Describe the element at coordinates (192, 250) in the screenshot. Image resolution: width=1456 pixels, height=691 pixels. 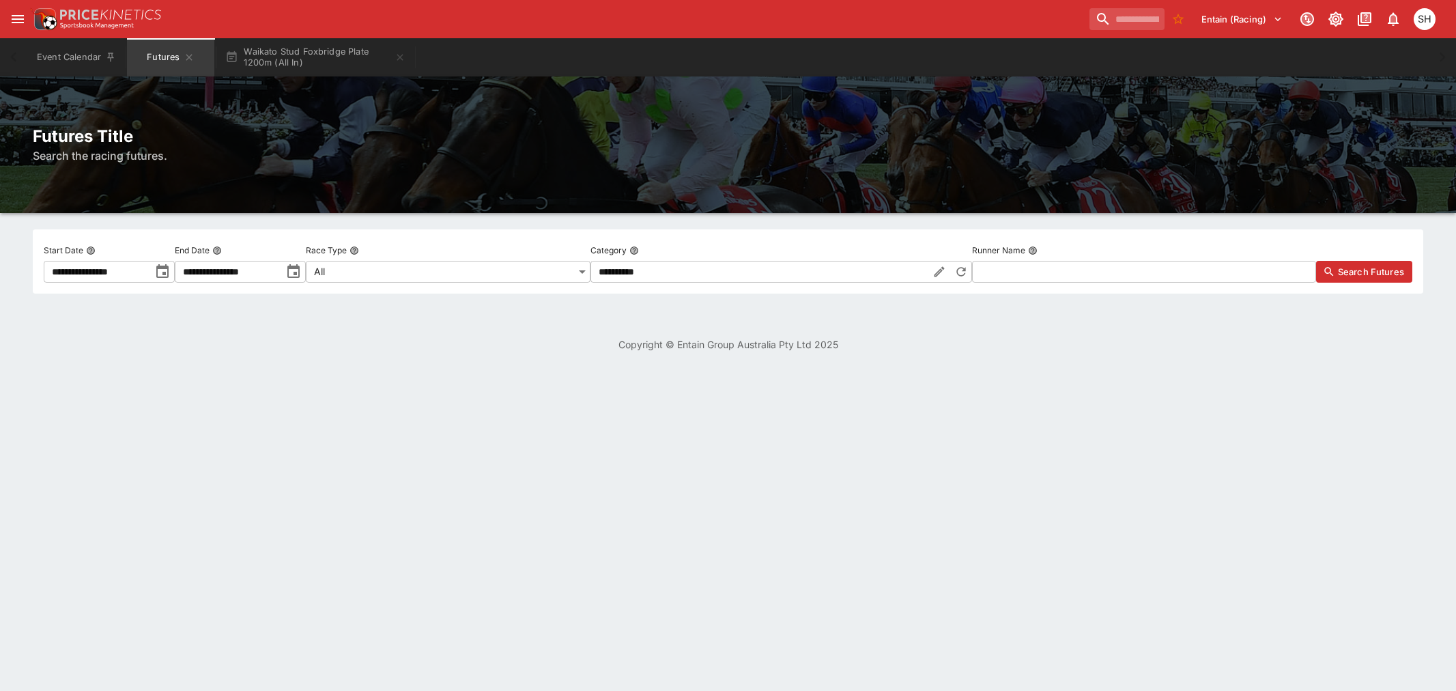
I see `p: End Date` at that location.